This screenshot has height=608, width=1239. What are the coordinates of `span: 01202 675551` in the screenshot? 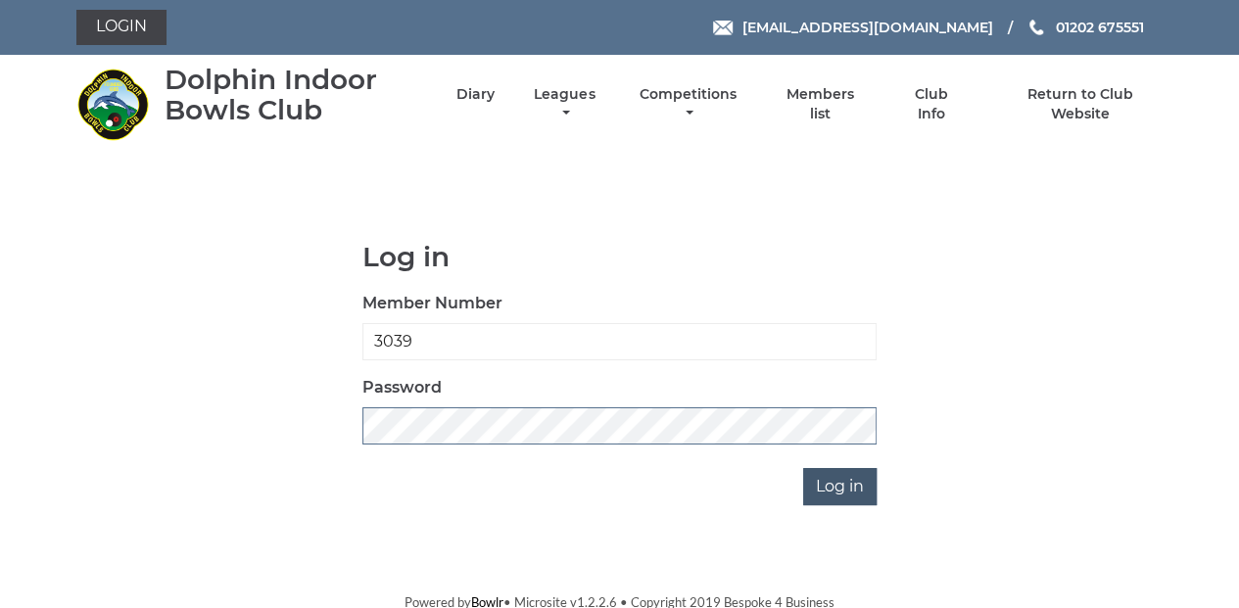 It's located at (1099, 27).